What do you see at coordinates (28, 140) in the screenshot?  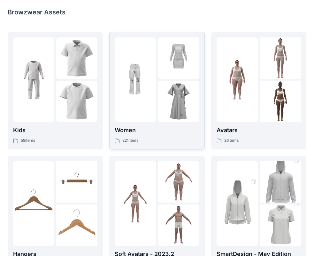 I see `p: 59 items` at bounding box center [28, 140].